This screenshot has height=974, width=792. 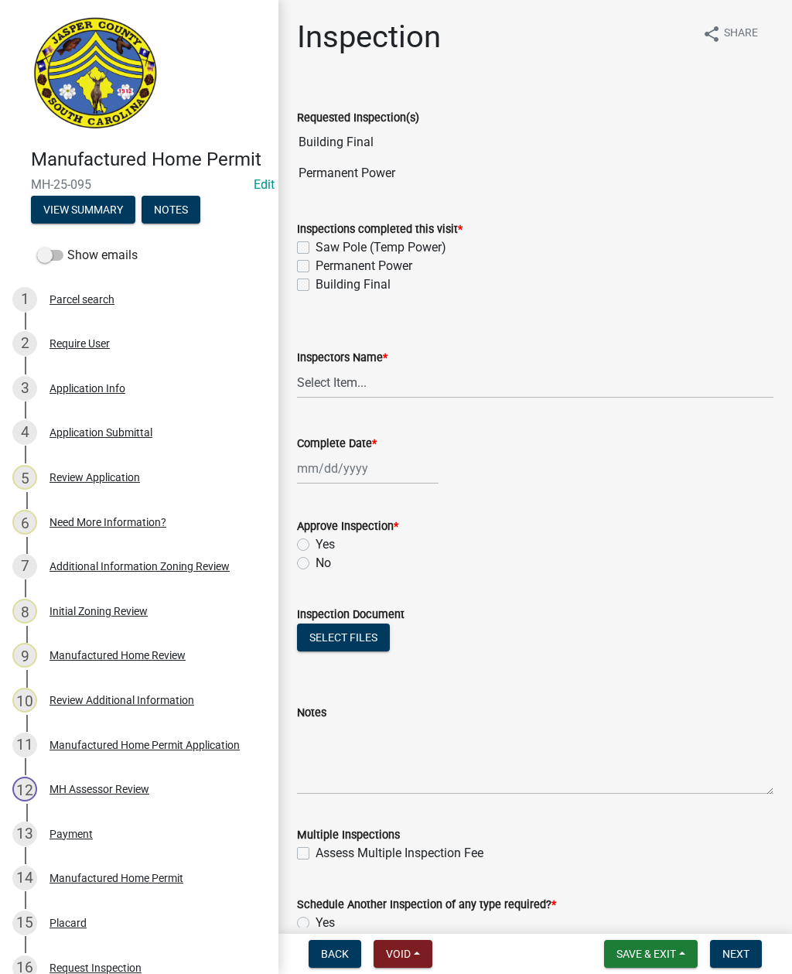 I want to click on div: 2, so click(x=25, y=344).